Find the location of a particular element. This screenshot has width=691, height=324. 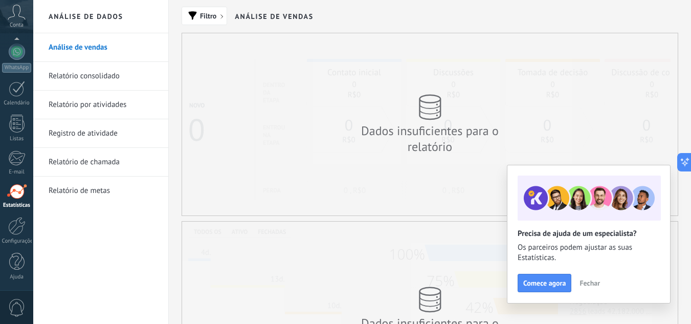

button: Comece agora is located at coordinates (545, 283).